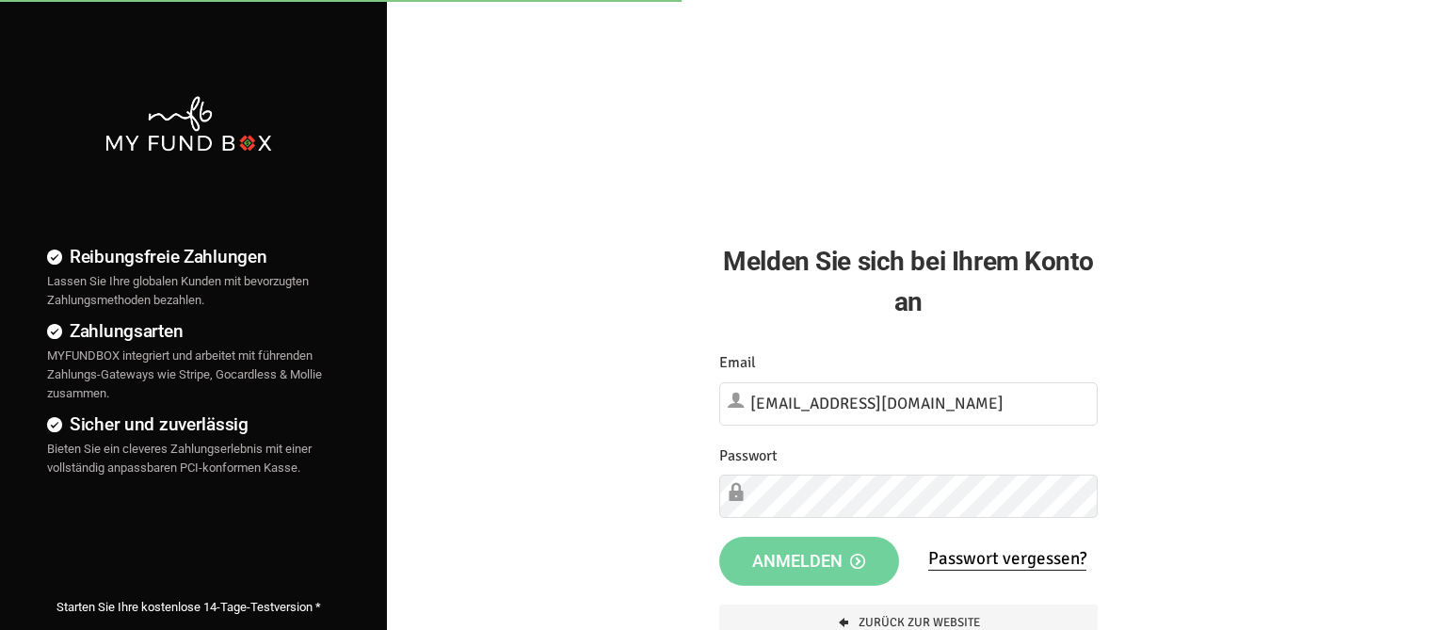  What do you see at coordinates (809, 561) in the screenshot?
I see `button: Anmelden` at bounding box center [809, 561].